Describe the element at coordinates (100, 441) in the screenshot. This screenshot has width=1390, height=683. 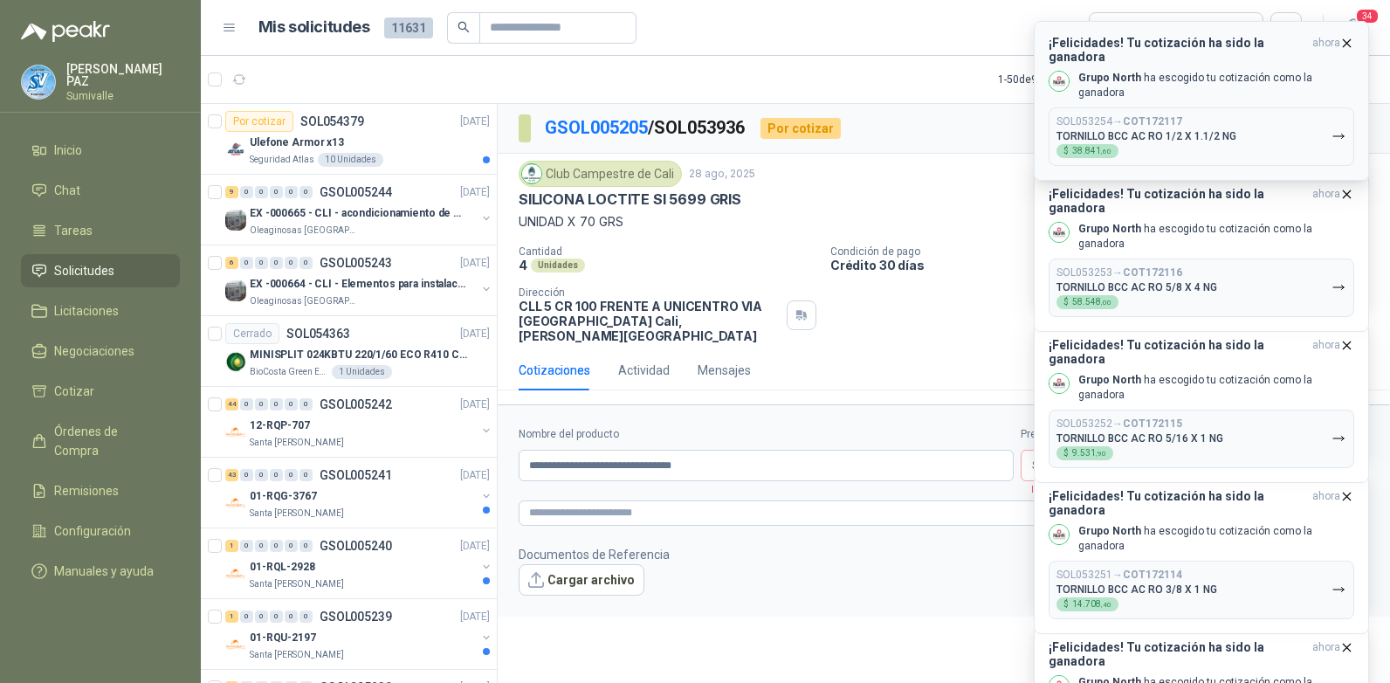
I see `a: Órdenes de Compra` at that location.